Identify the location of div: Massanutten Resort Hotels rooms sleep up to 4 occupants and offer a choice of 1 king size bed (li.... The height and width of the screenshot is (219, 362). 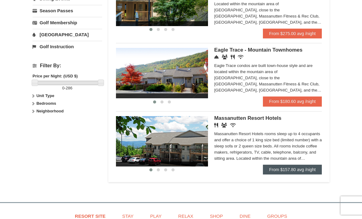
(268, 146).